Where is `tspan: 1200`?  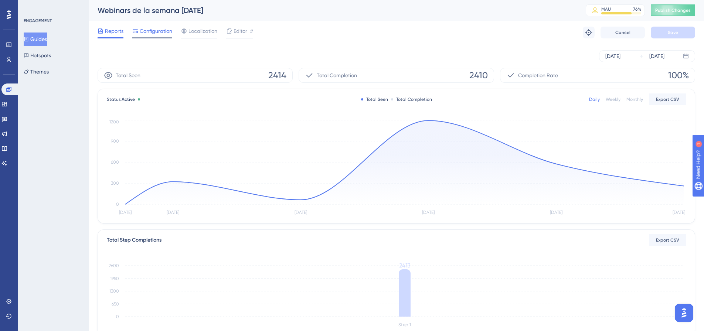
tspan: 1200 is located at coordinates (114, 122).